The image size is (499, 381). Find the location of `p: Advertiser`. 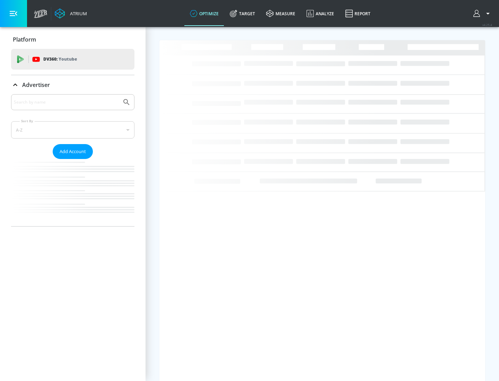

p: Advertiser is located at coordinates (36, 85).